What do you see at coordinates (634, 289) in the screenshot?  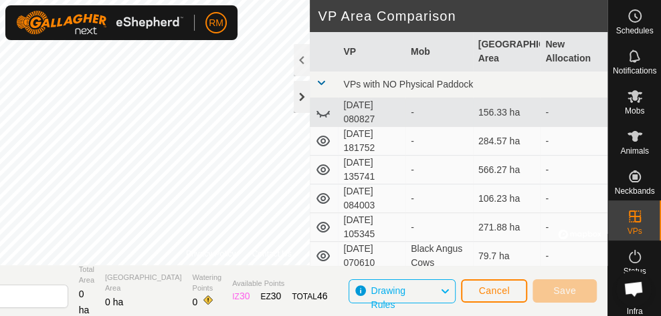 I see `div: Open chat` at bounding box center [634, 289].